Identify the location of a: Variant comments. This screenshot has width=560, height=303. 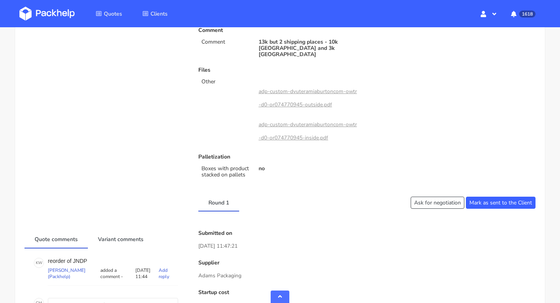
(121, 239).